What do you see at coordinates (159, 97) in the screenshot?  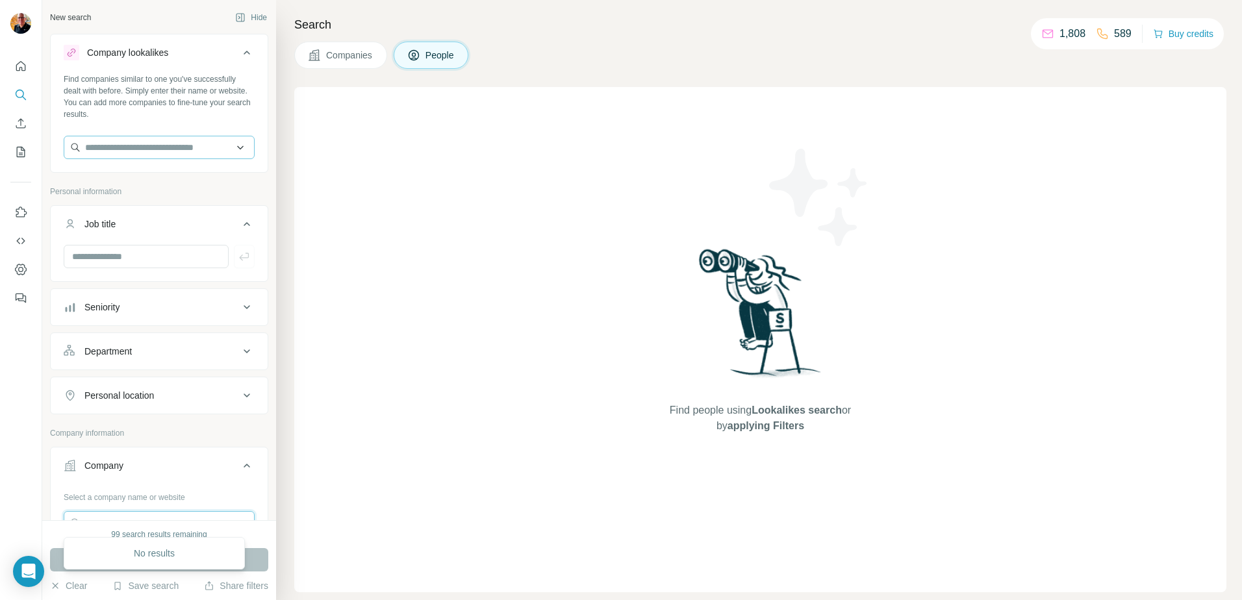 I see `div: Find companies similar to one you've successfully dealt with before. Simply enter their name or w...` at bounding box center [159, 97].